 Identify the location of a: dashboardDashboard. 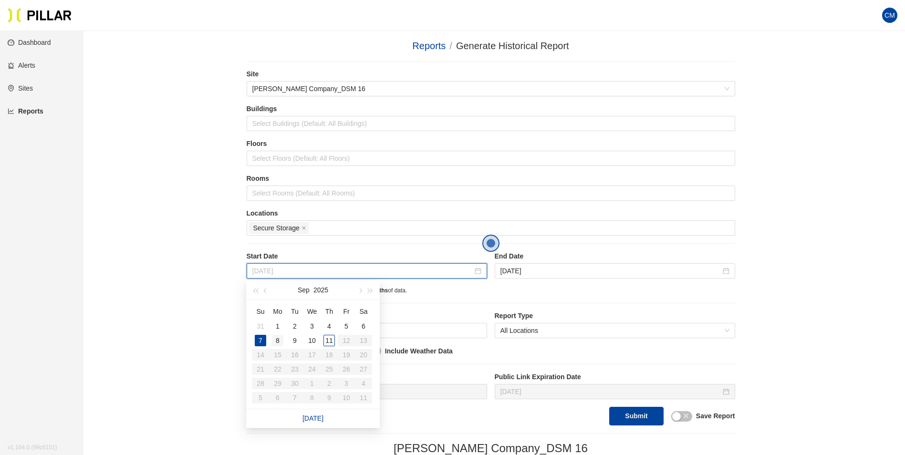
(29, 42).